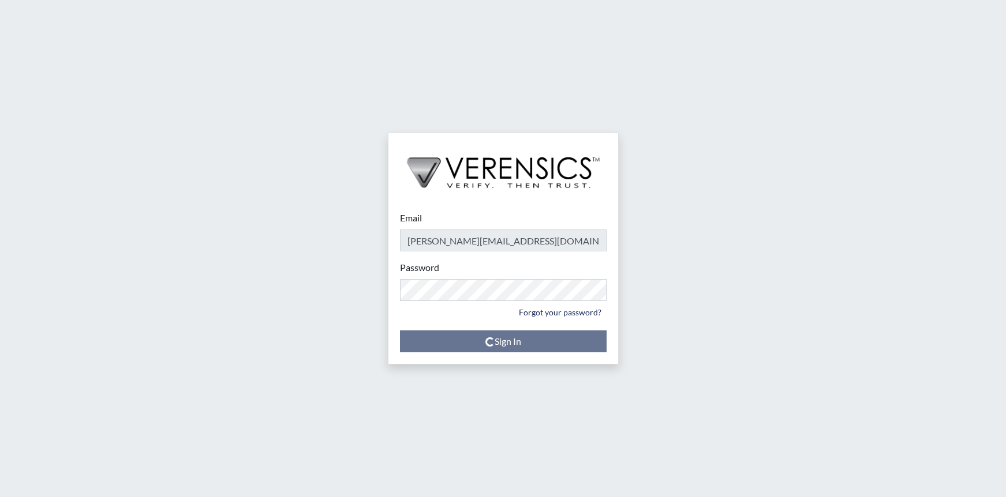 This screenshot has height=497, width=1006. What do you see at coordinates (419, 268) in the screenshot?
I see `label: Password` at bounding box center [419, 268].